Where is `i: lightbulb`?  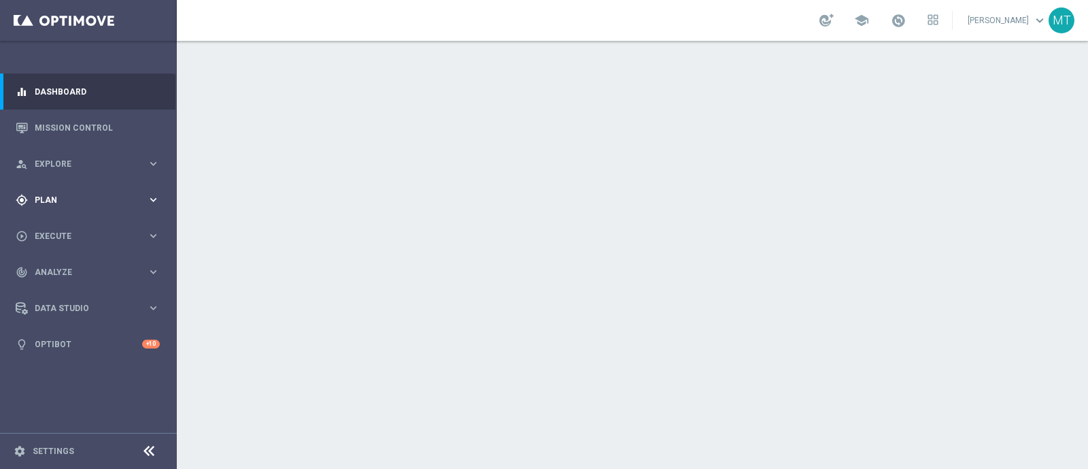
i: lightbulb is located at coordinates (22, 344).